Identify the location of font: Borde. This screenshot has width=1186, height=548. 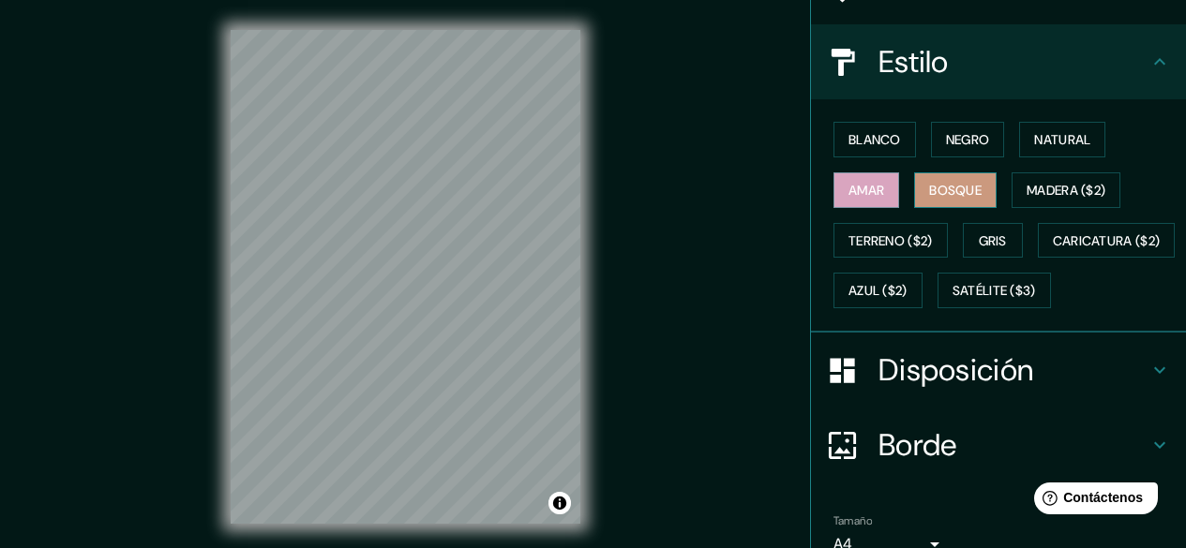
(918, 445).